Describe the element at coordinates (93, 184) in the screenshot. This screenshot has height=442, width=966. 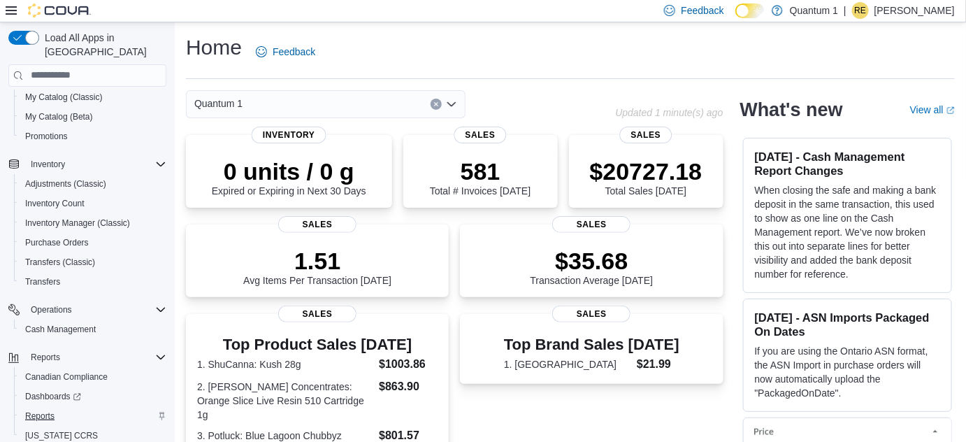
I see `button: Adjustments (Classic)` at that location.